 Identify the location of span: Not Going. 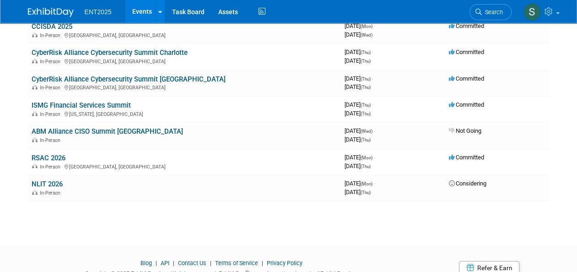
(465, 130).